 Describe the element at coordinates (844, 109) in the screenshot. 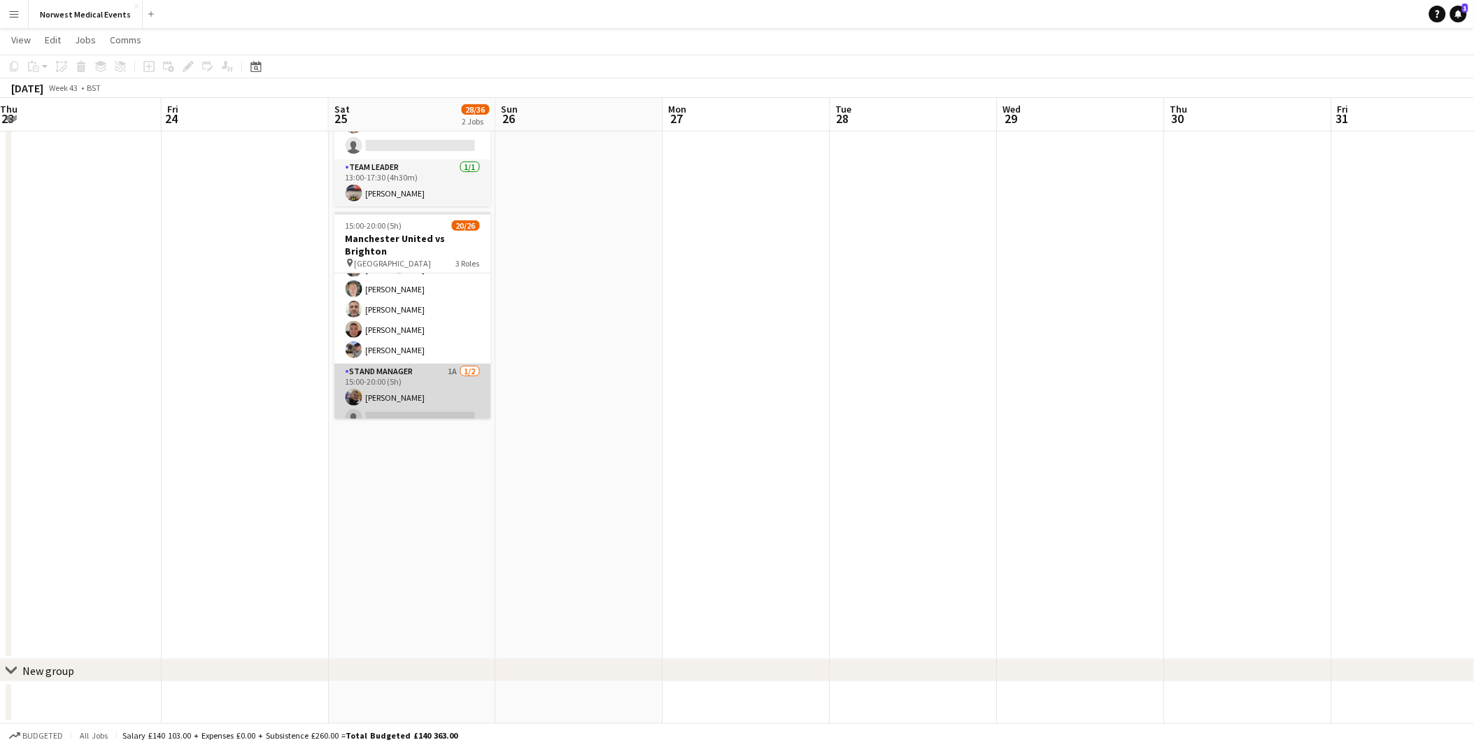

I see `span: Tue` at that location.